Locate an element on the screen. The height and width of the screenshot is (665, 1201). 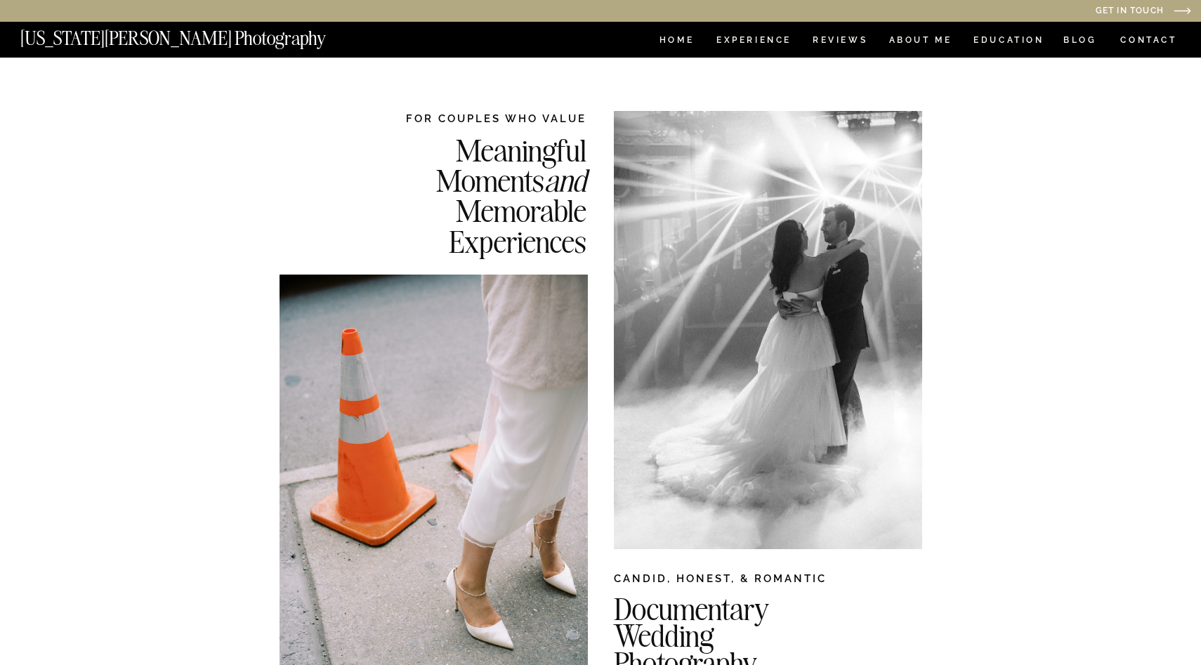
nav: EDUCATION is located at coordinates (1008, 41).